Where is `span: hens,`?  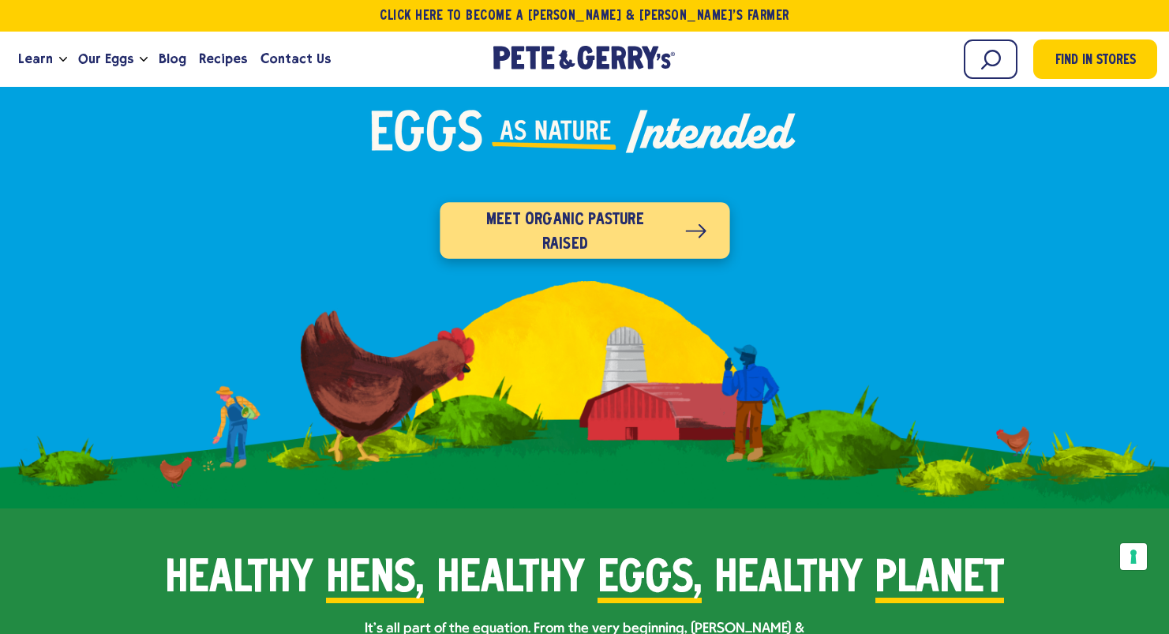
span: hens, is located at coordinates (375, 579).